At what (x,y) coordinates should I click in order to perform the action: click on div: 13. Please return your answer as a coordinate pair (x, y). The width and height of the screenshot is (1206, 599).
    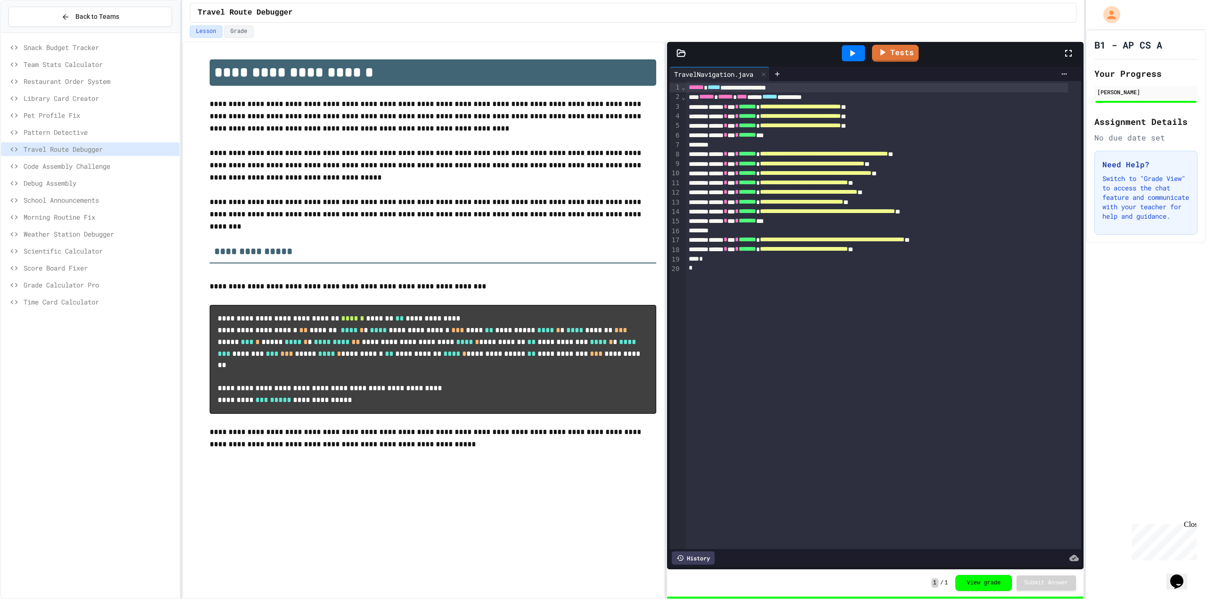
    Looking at the image, I should click on (675, 203).